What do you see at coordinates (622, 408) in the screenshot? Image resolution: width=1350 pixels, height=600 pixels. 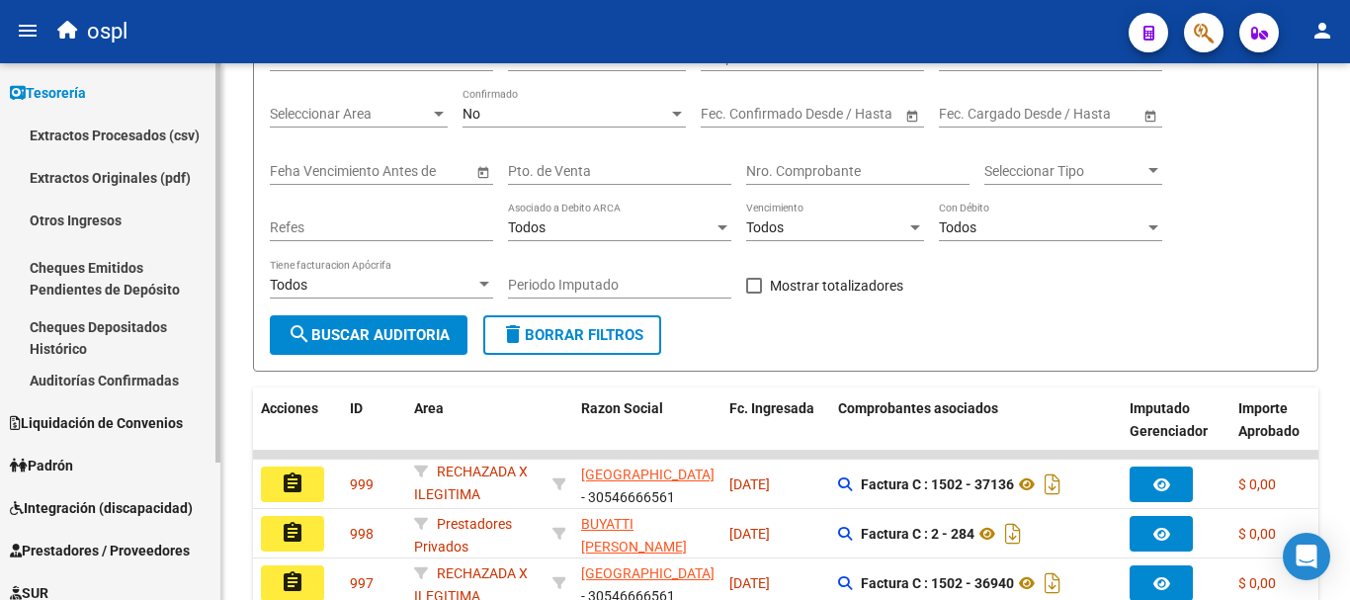 I see `span: Razon Social` at bounding box center [622, 408].